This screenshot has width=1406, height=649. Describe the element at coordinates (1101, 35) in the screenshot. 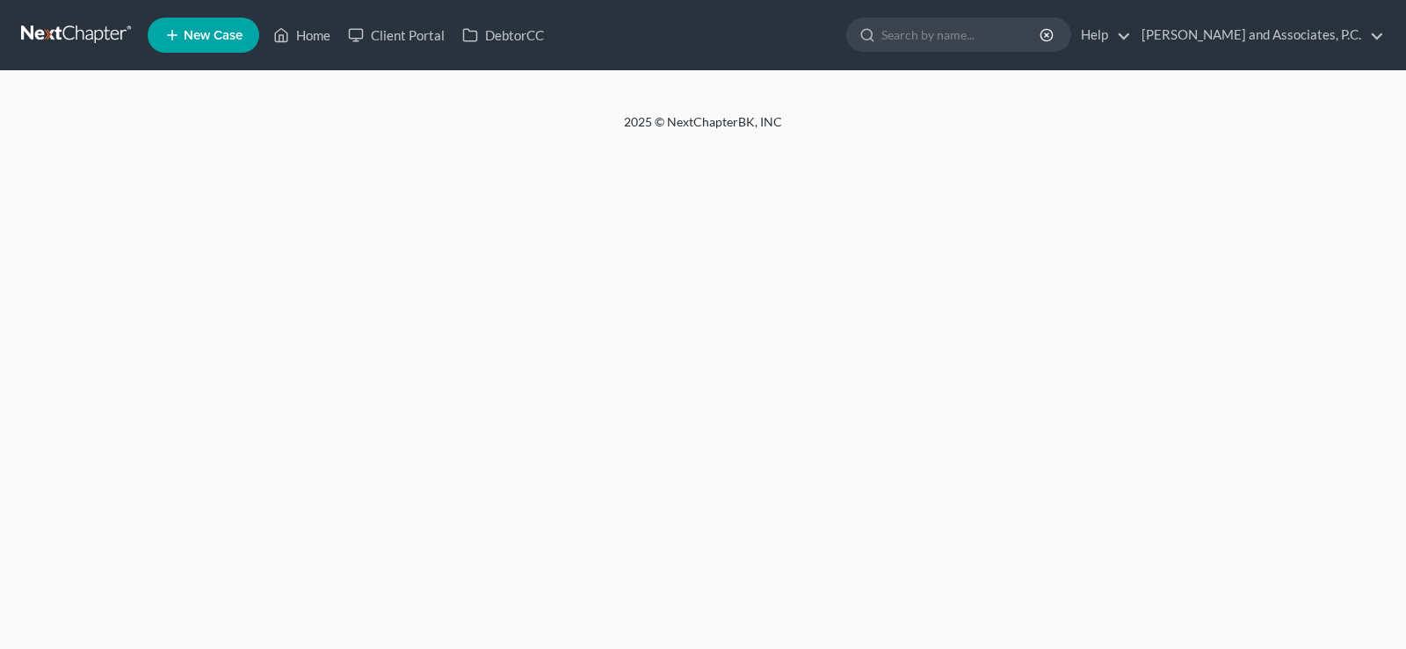

I see `a: Help` at that location.